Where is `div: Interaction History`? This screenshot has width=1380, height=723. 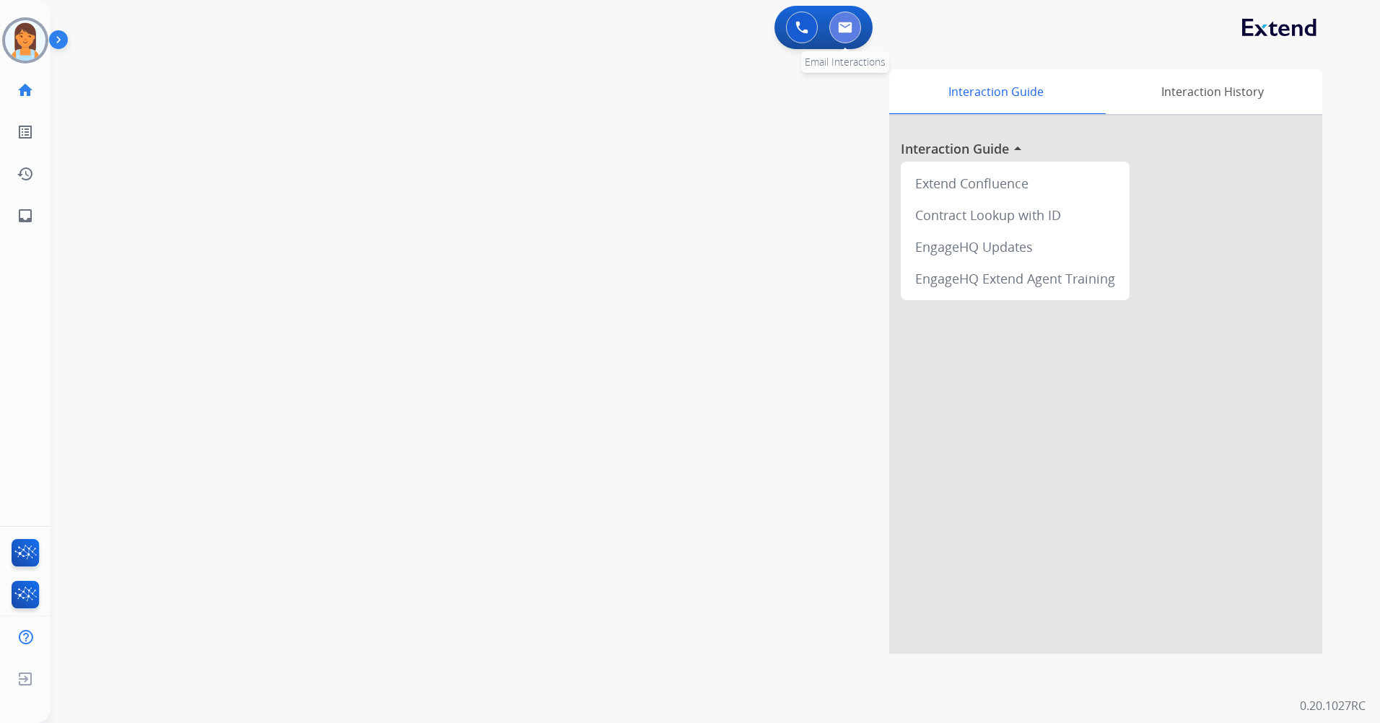 div: Interaction History is located at coordinates (1212, 92).